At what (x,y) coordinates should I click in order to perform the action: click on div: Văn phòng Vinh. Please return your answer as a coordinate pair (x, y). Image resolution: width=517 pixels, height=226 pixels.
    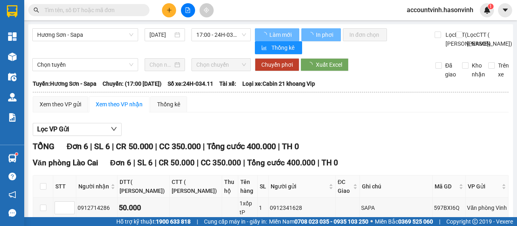
    Looking at the image, I should click on (487, 208).